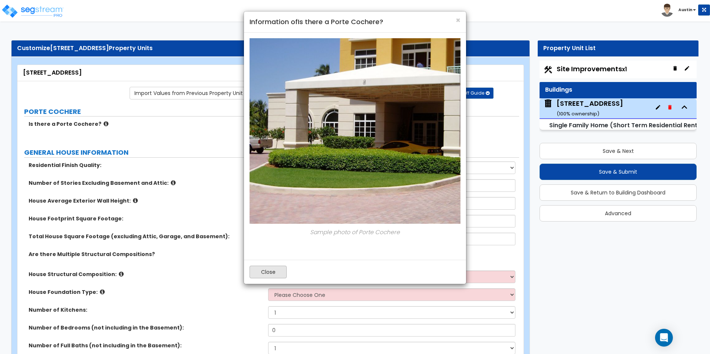 The width and height of the screenshot is (710, 354). What do you see at coordinates (373, 131) in the screenshot?
I see `img: porte-cochere1.jpg` at bounding box center [373, 131].